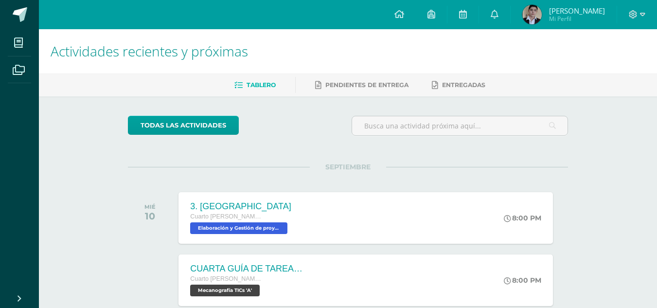  Describe the element at coordinates (348, 167) in the screenshot. I see `span: SEPTIEMBRE` at that location.